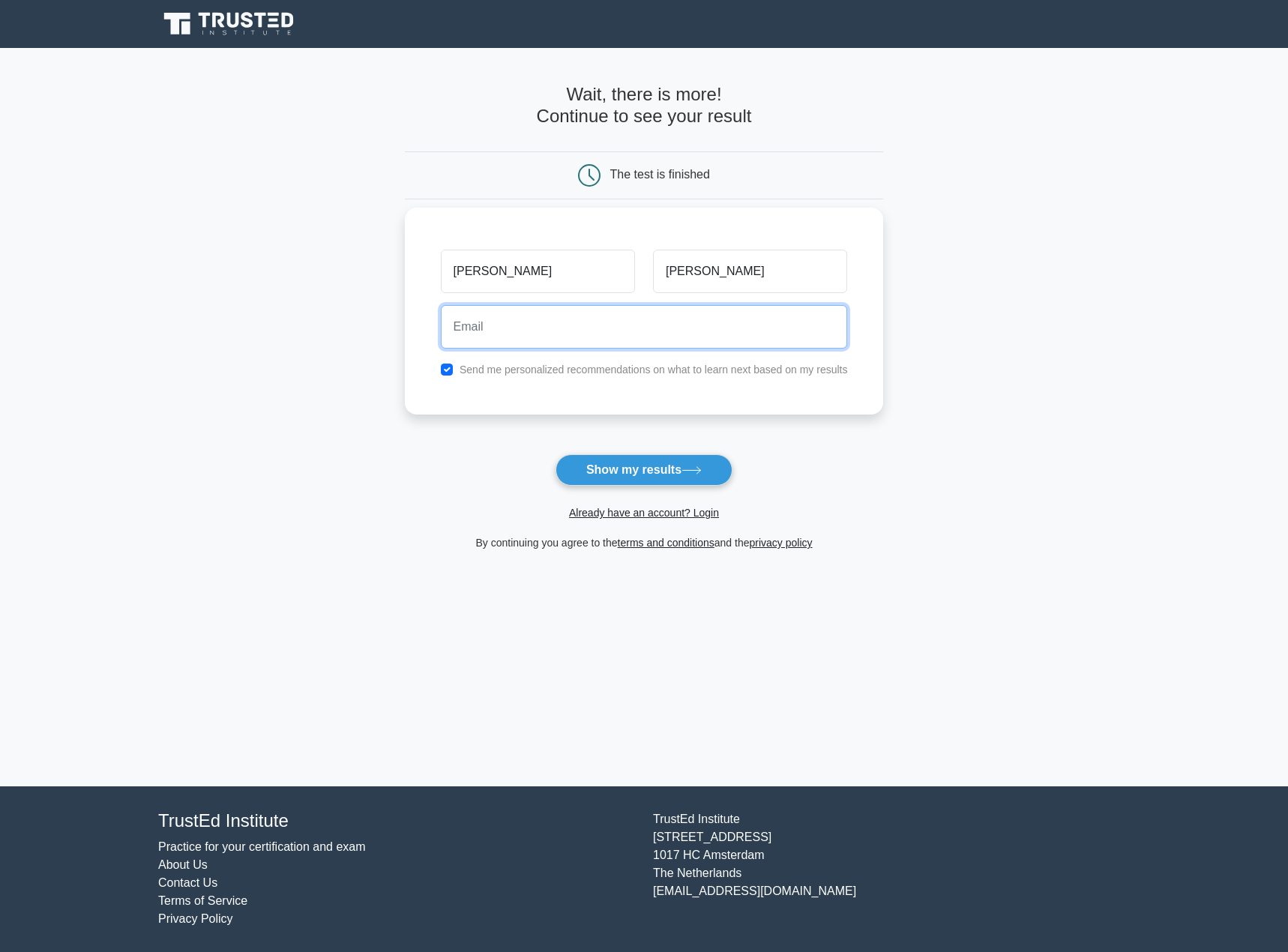 Image resolution: width=1288 pixels, height=952 pixels. I want to click on div: The test is finished, so click(660, 174).